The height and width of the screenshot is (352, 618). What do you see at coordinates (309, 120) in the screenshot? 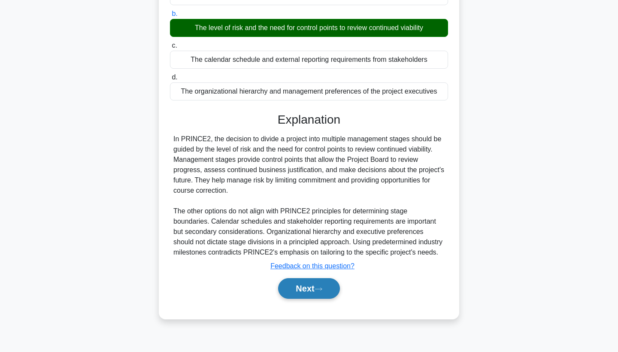
I see `h3: Explanation` at bounding box center [309, 120].